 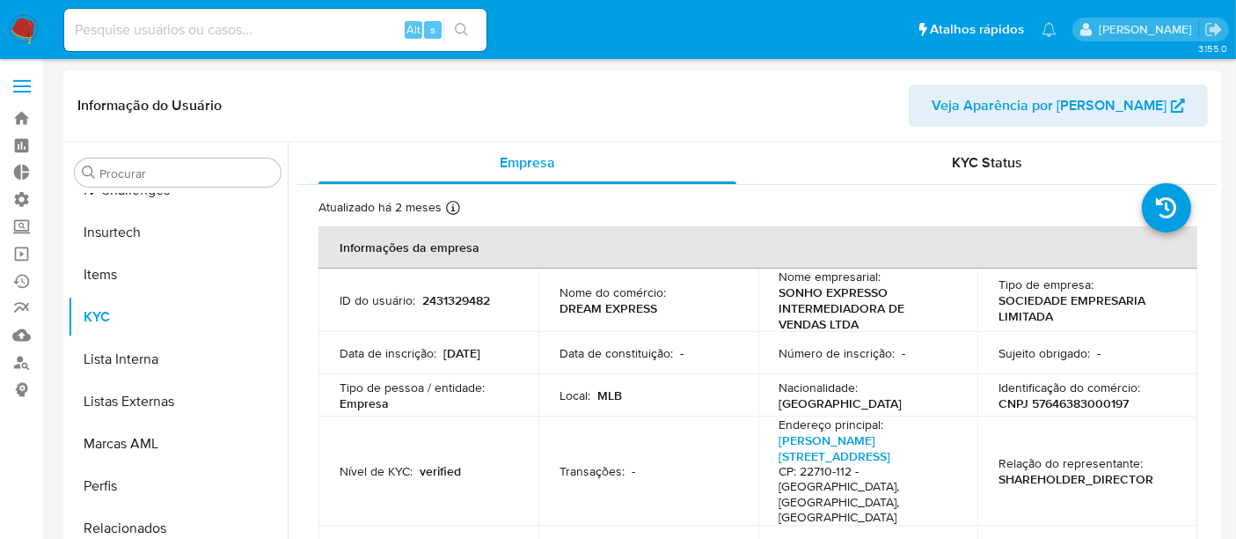 What do you see at coordinates (988, 162) in the screenshot?
I see `span: KYC Status` at bounding box center [988, 162].